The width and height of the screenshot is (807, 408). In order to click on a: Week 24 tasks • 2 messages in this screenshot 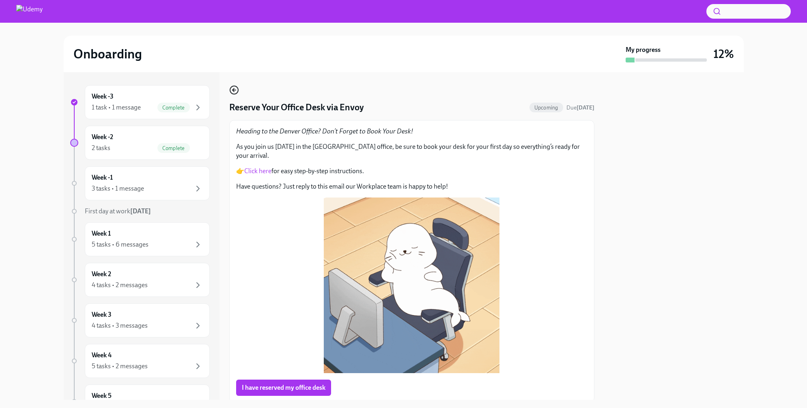, I will do `click(140, 280)`.